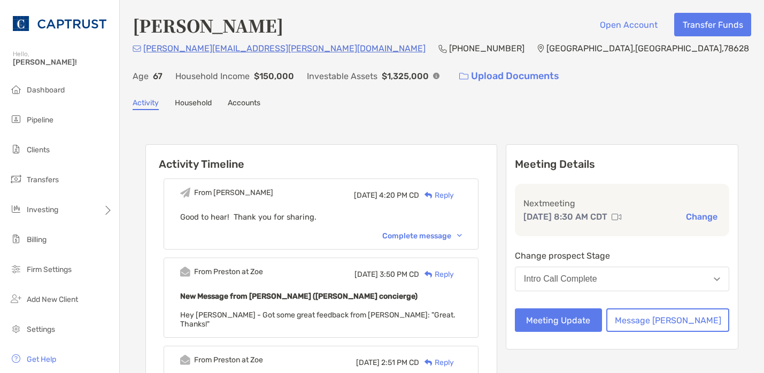 This screenshot has height=373, width=764. I want to click on img: clients icon, so click(16, 149).